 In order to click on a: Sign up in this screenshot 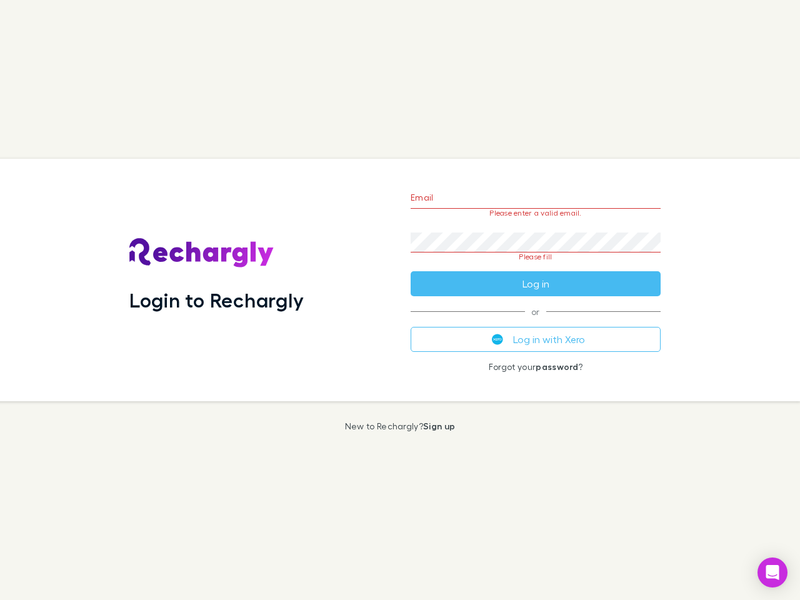, I will do `click(439, 425)`.